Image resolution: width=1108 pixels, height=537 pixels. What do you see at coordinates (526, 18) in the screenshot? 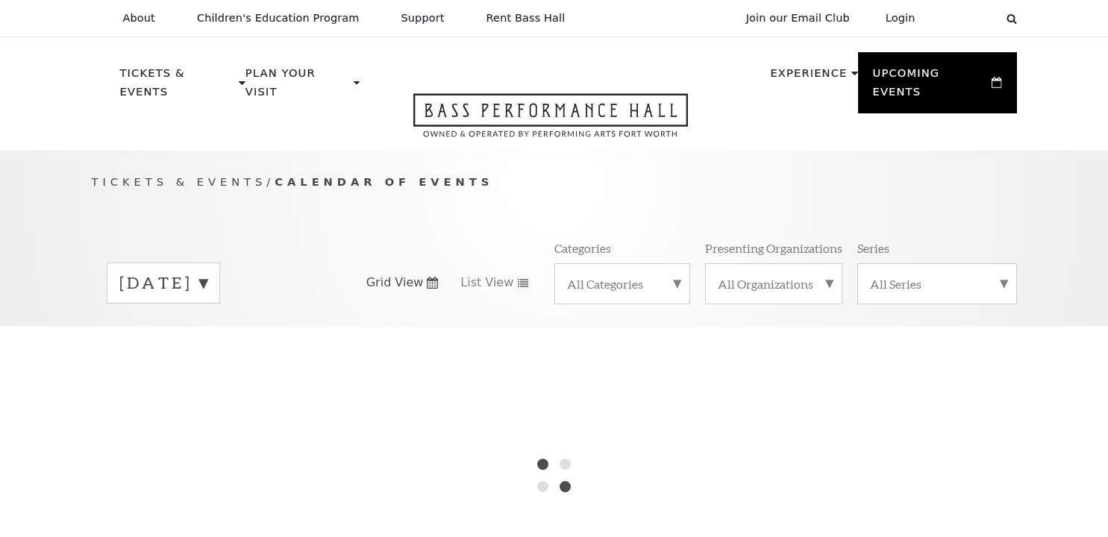
I see `p: Rent Bass Hall` at bounding box center [526, 18].